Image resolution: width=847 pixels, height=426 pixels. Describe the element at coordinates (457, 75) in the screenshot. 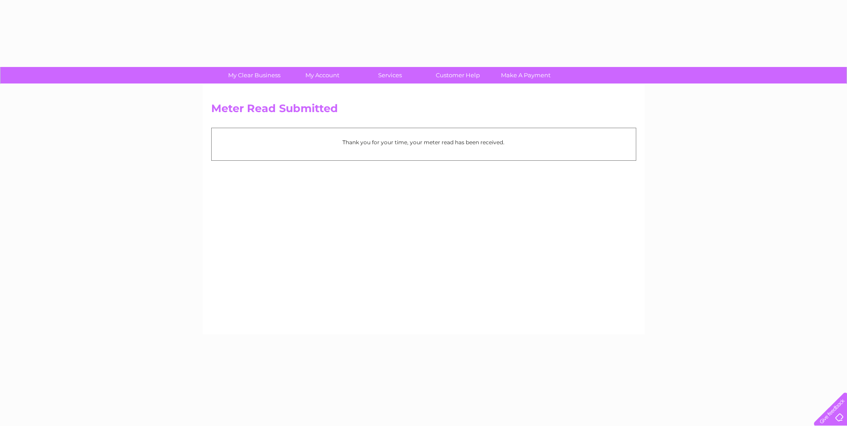

I see `a: Customer Help` at that location.